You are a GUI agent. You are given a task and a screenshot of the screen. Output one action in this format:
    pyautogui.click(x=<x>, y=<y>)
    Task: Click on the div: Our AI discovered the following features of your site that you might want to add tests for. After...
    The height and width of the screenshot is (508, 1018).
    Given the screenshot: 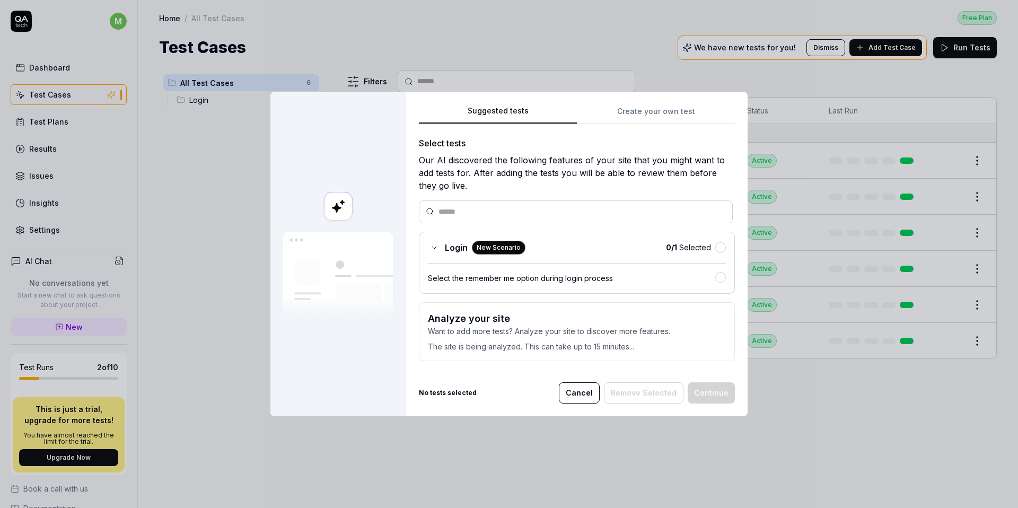 What is the action you would take?
    pyautogui.click(x=577, y=173)
    